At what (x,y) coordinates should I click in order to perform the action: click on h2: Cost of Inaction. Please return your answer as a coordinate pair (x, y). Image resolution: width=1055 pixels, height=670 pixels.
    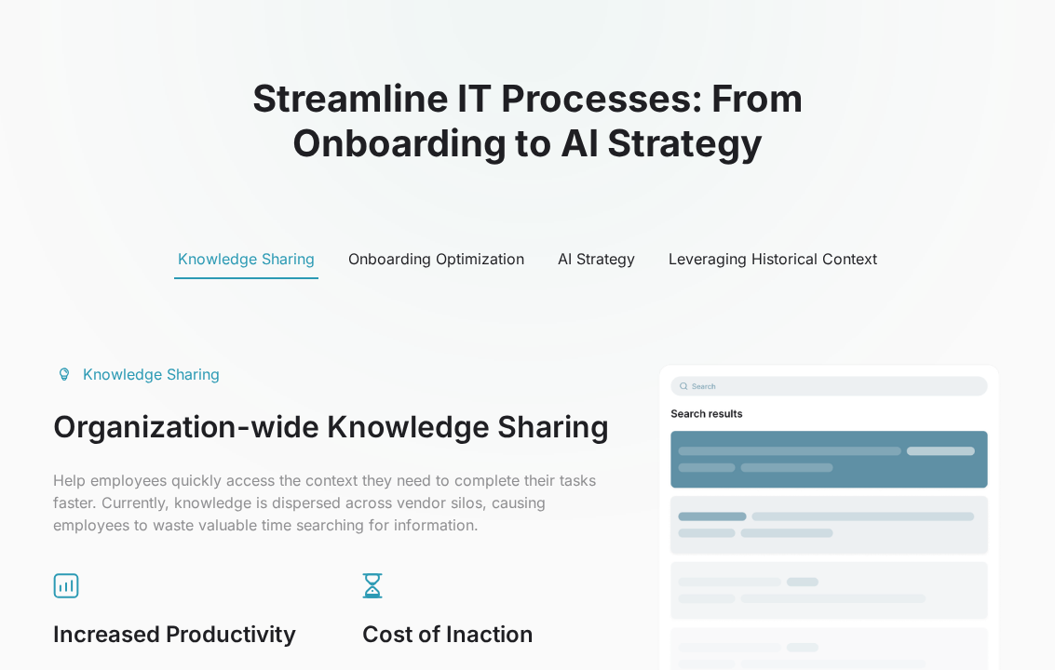
    Looking at the image, I should click on (487, 636).